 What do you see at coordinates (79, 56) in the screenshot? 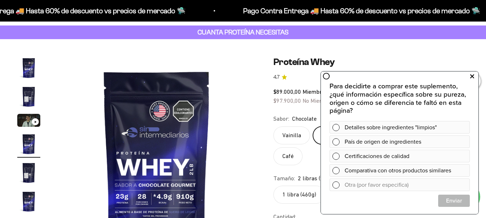
I see `div: Detalles sobre ingredientes "limpios"` at bounding box center [79, 56].